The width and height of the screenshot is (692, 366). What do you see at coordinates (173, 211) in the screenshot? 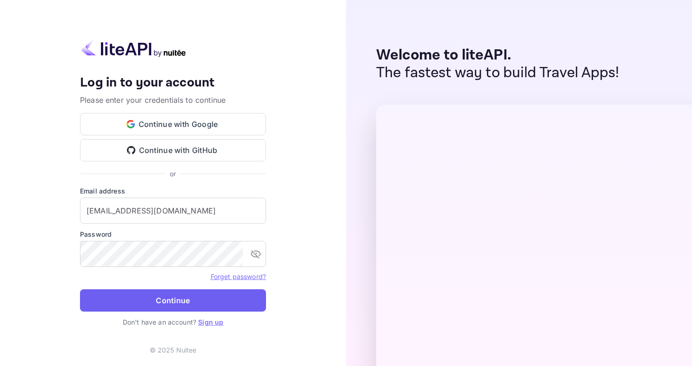
I see `input: Enter your email address` at bounding box center [173, 211].